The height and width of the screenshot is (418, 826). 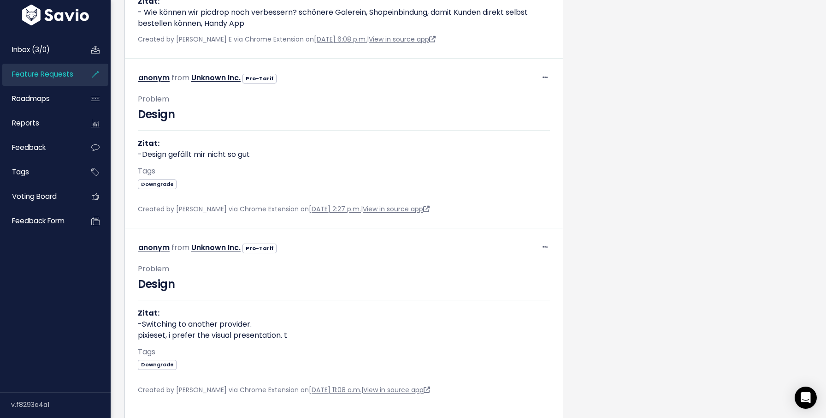 What do you see at coordinates (34, 196) in the screenshot?
I see `span: Voting Board` at bounding box center [34, 196].